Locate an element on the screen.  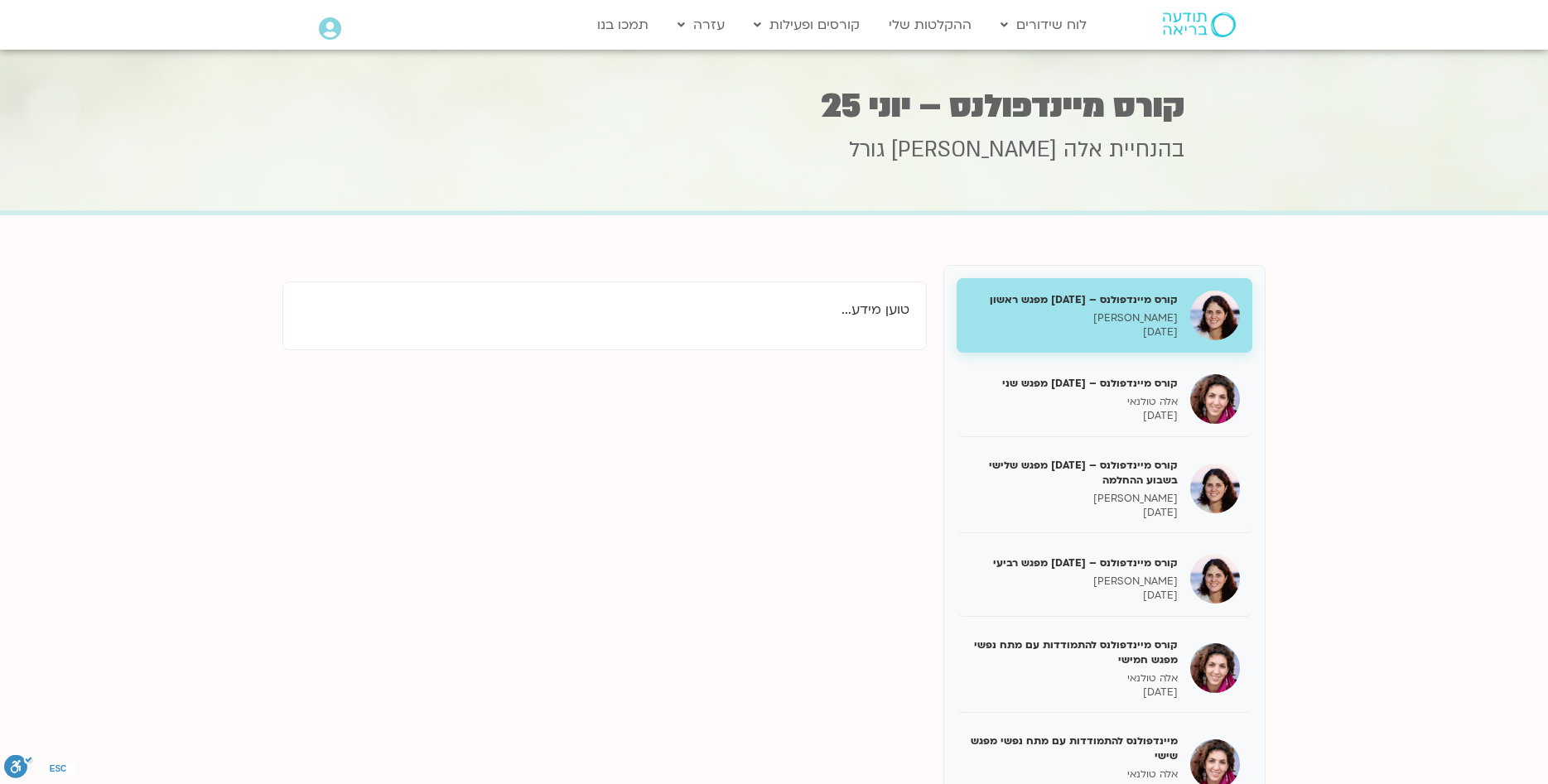
a: עזרה is located at coordinates (701, 25).